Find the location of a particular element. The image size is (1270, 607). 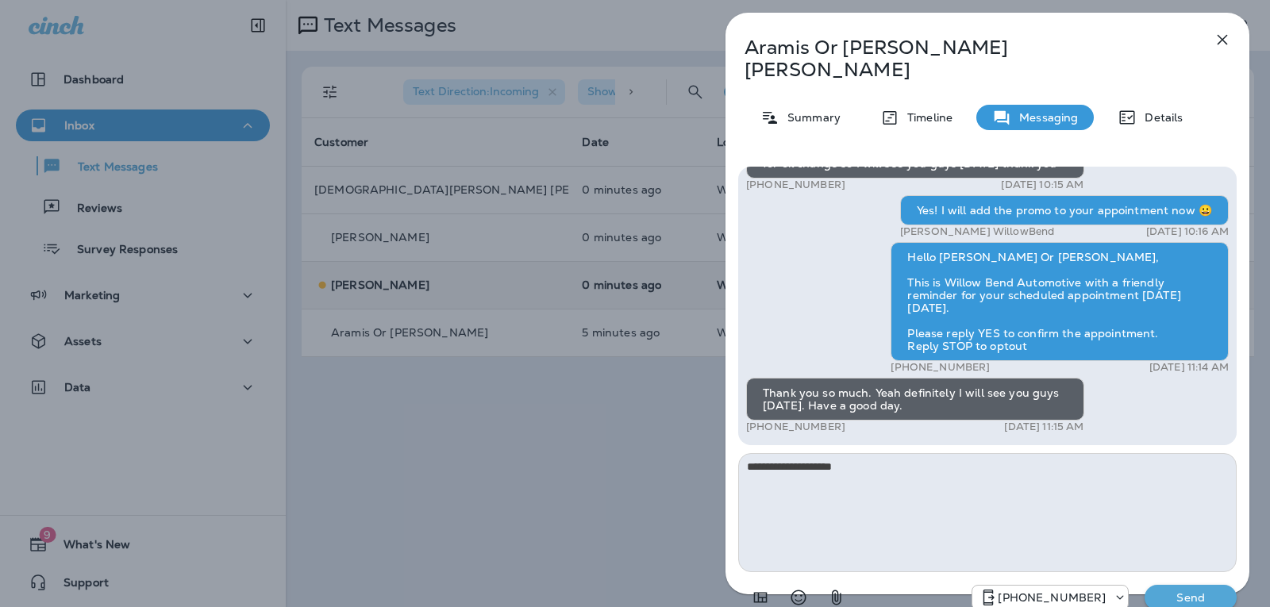

div: +1 (813) 497-4455 is located at coordinates (1050, 598).